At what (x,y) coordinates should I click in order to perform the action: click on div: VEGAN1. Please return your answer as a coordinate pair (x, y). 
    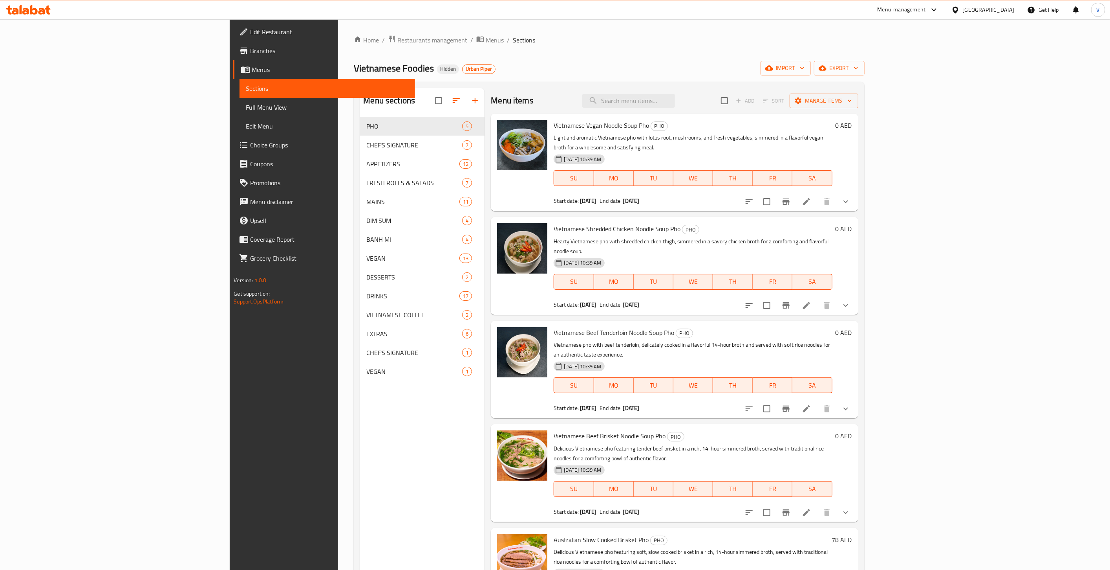
    Looking at the image, I should click on (422, 371).